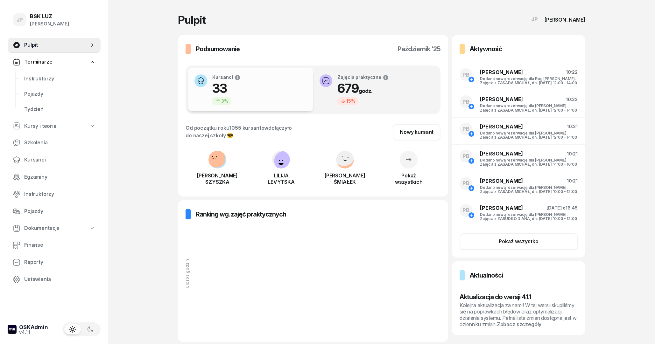 The width and height of the screenshot is (655, 344). Describe the element at coordinates (54, 126) in the screenshot. I see `a: Kursy i teoria` at that location.